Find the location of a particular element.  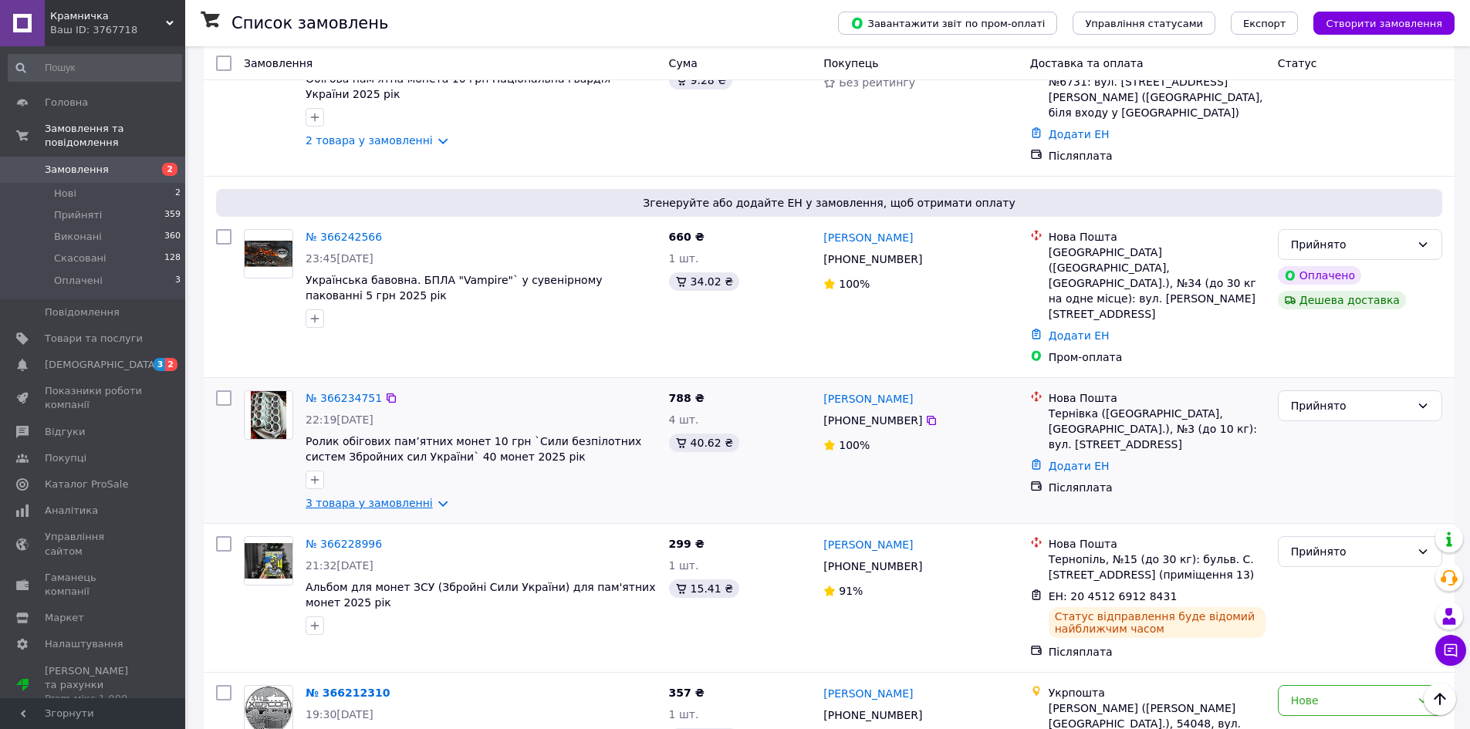

a: Українська бавовна. БПЛА "Vampire"` у сувенірному пакованні 5 грн 2025 рік is located at coordinates (454, 288).